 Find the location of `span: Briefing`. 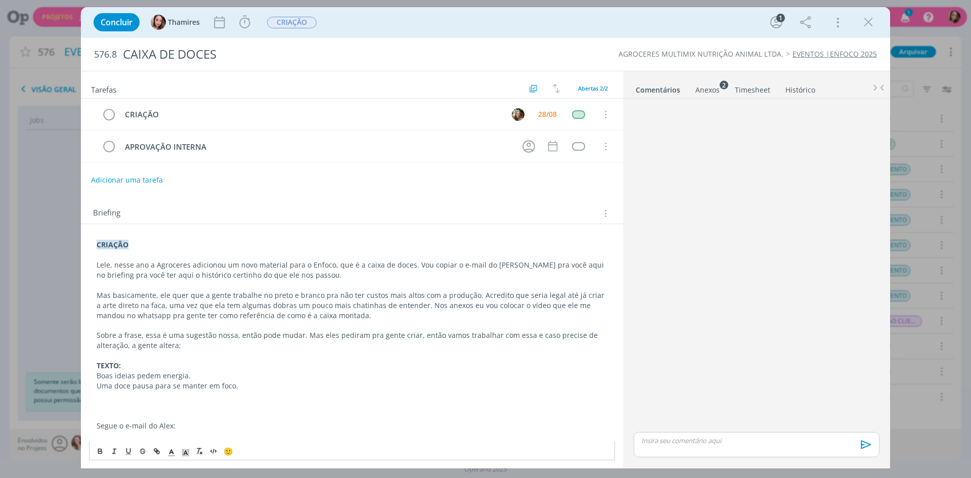

span: Briefing is located at coordinates (107, 214).